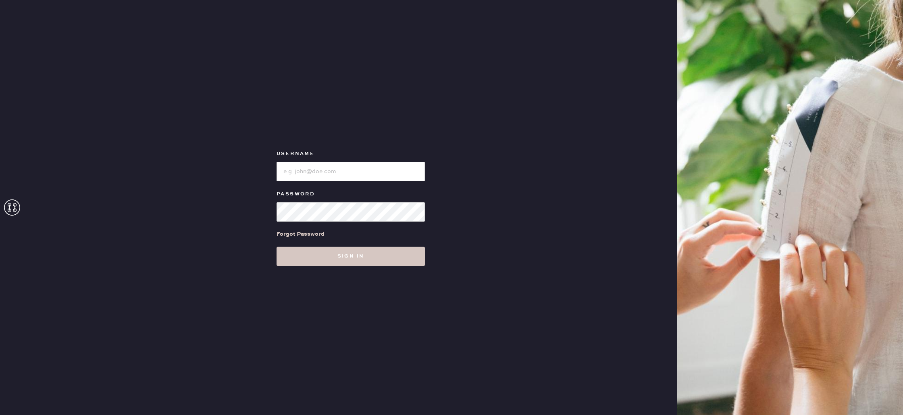 This screenshot has height=415, width=903. Describe the element at coordinates (300, 234) in the screenshot. I see `a: Forgot Password` at that location.